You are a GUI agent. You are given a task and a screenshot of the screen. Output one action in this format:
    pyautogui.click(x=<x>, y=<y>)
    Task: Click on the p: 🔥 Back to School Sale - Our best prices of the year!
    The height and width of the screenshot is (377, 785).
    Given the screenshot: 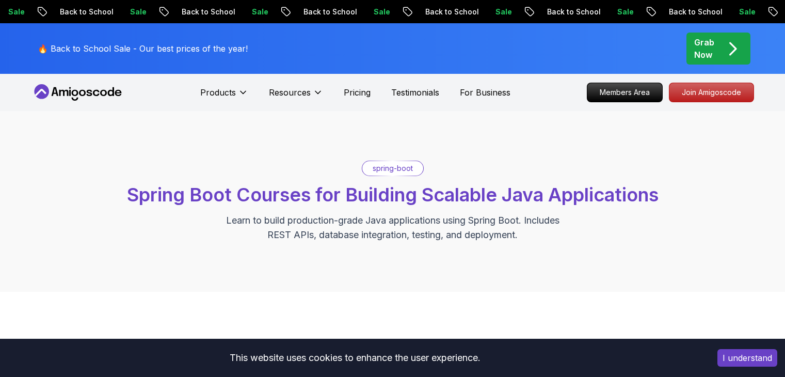 What is the action you would take?
    pyautogui.click(x=142, y=49)
    